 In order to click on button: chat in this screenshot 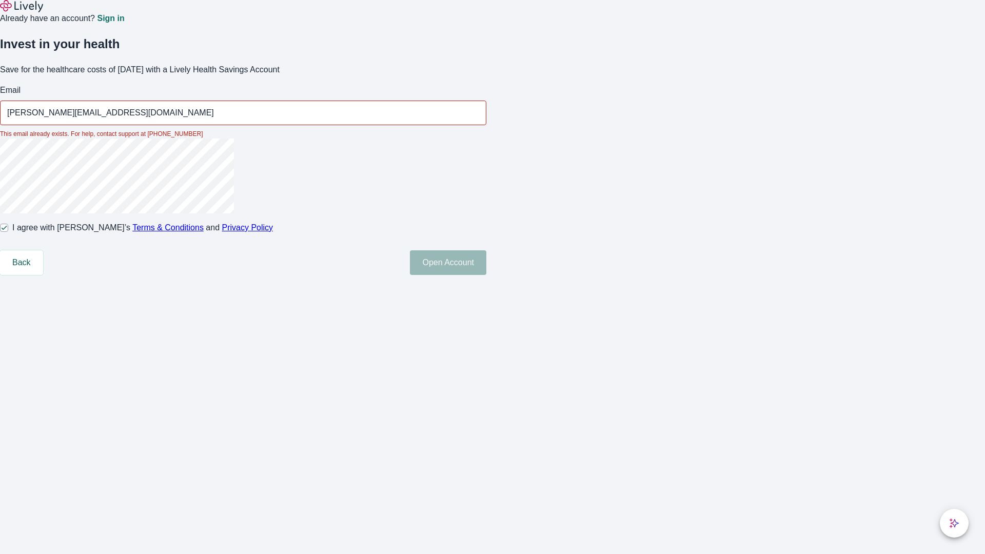, I will do `click(954, 523)`.